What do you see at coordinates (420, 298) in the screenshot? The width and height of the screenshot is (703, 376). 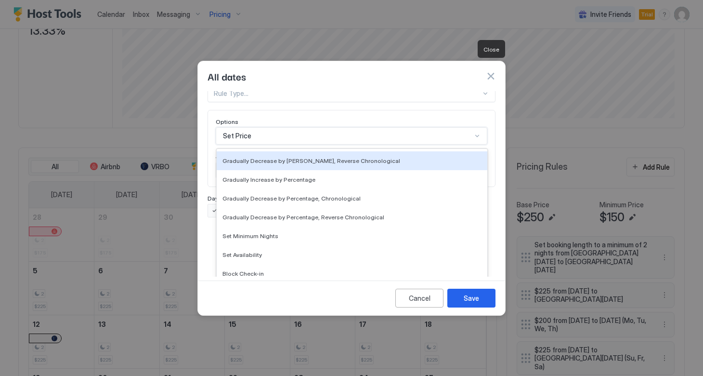 I see `button: Cancel` at bounding box center [420, 298].